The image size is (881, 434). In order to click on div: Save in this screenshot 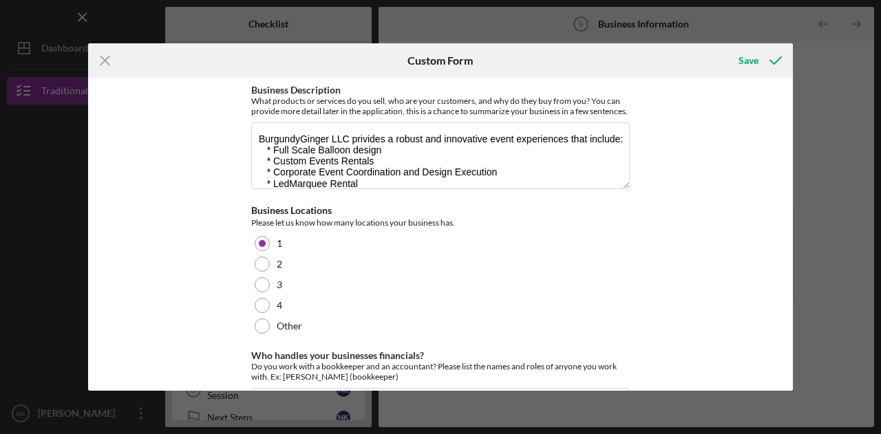, I will do `click(748, 61)`.